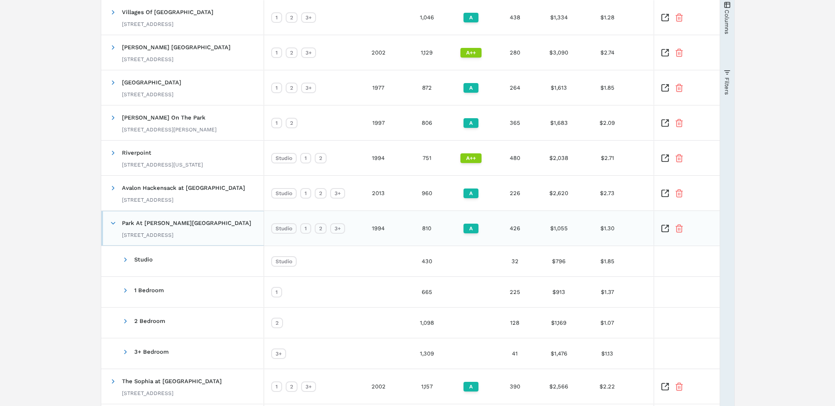  I want to click on div: $2.09, so click(607, 123).